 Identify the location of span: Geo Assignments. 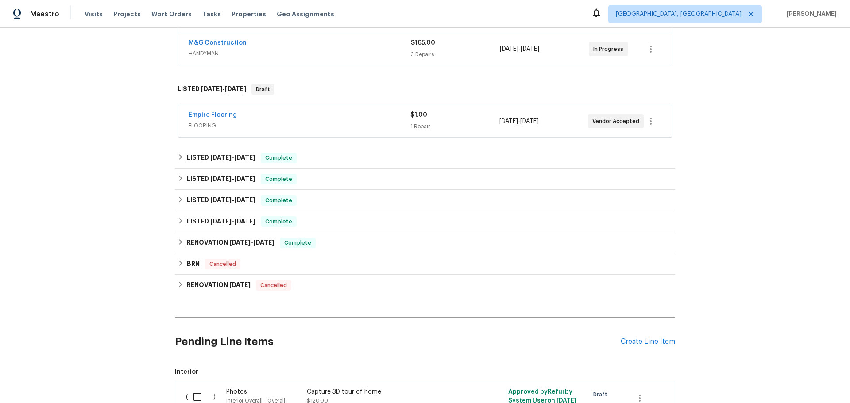
(305, 14).